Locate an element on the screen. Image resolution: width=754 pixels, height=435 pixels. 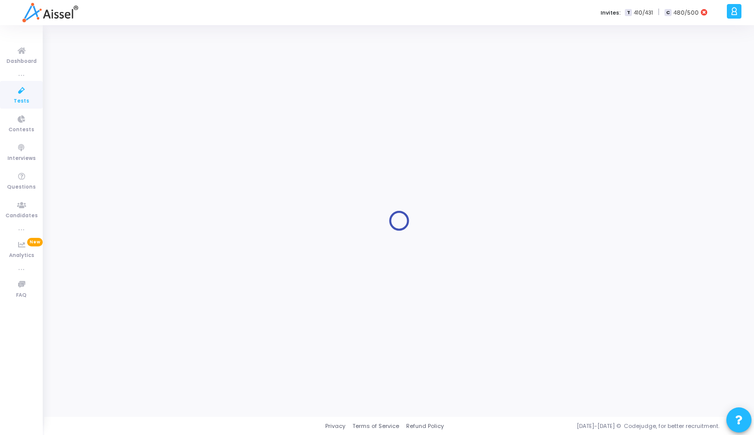
span: New is located at coordinates (35, 242).